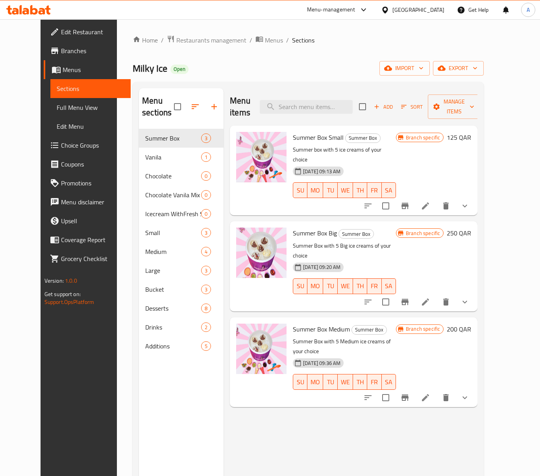  What do you see at coordinates (91, 89) in the screenshot?
I see `a: Sections` at bounding box center [91, 89].